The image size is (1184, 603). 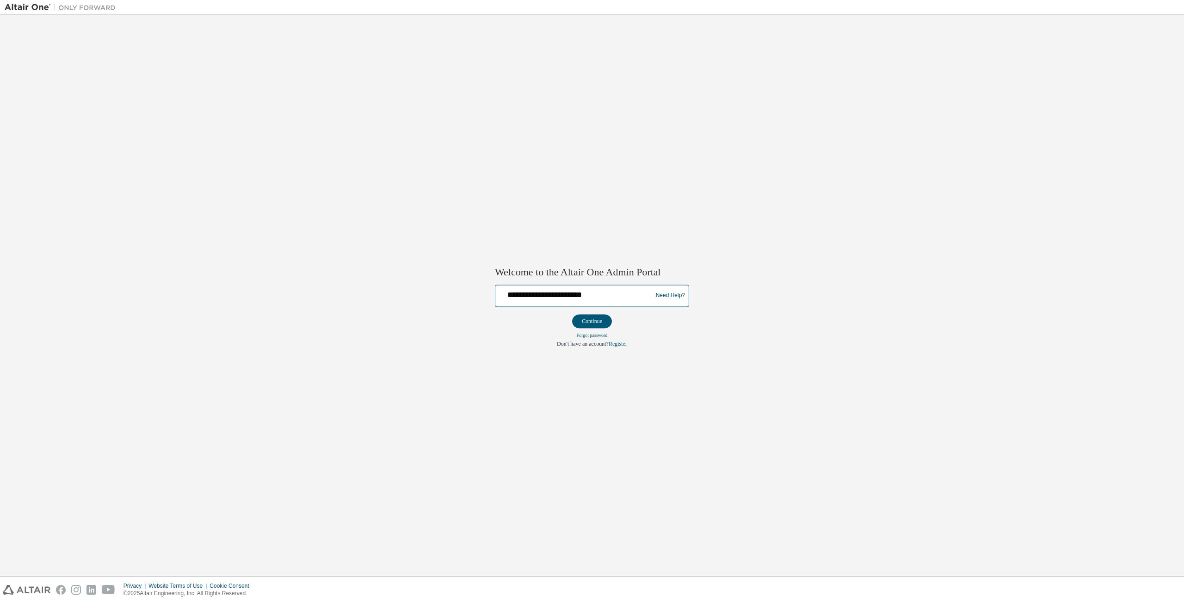 I want to click on img: Altair One, so click(x=62, y=7).